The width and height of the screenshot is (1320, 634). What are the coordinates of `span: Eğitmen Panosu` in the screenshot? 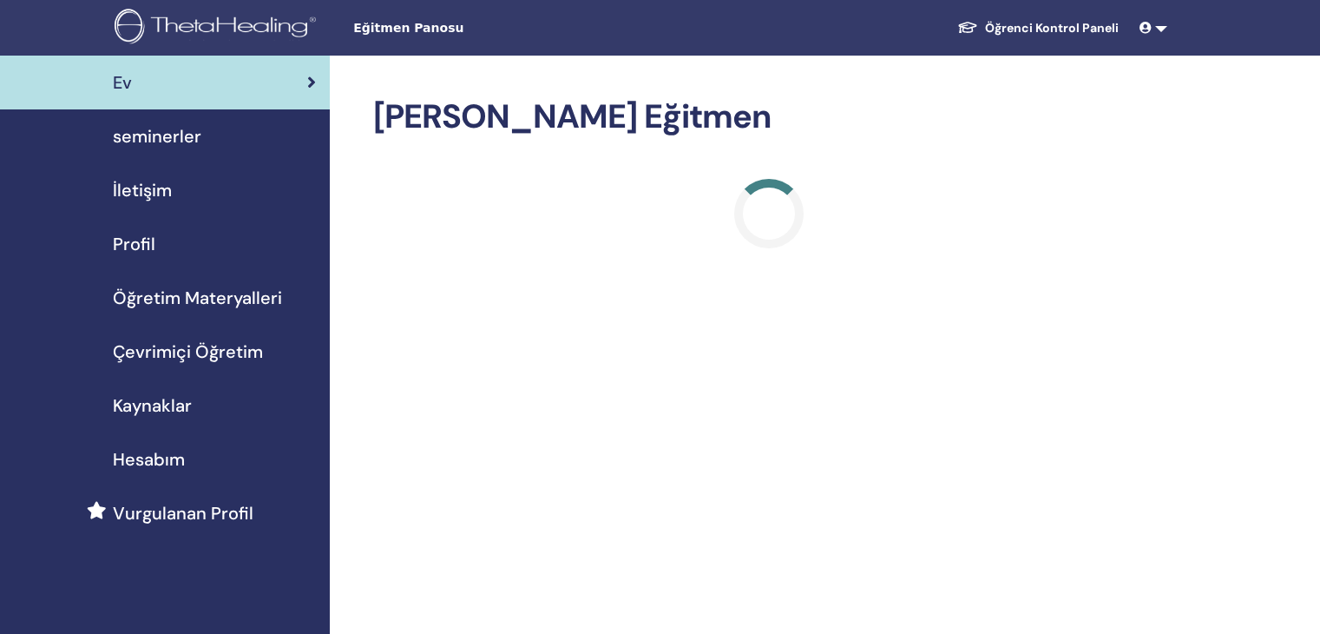 It's located at (484, 28).